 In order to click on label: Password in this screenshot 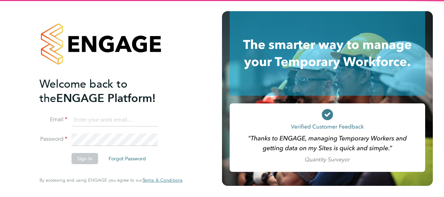, I will do `click(53, 139)`.